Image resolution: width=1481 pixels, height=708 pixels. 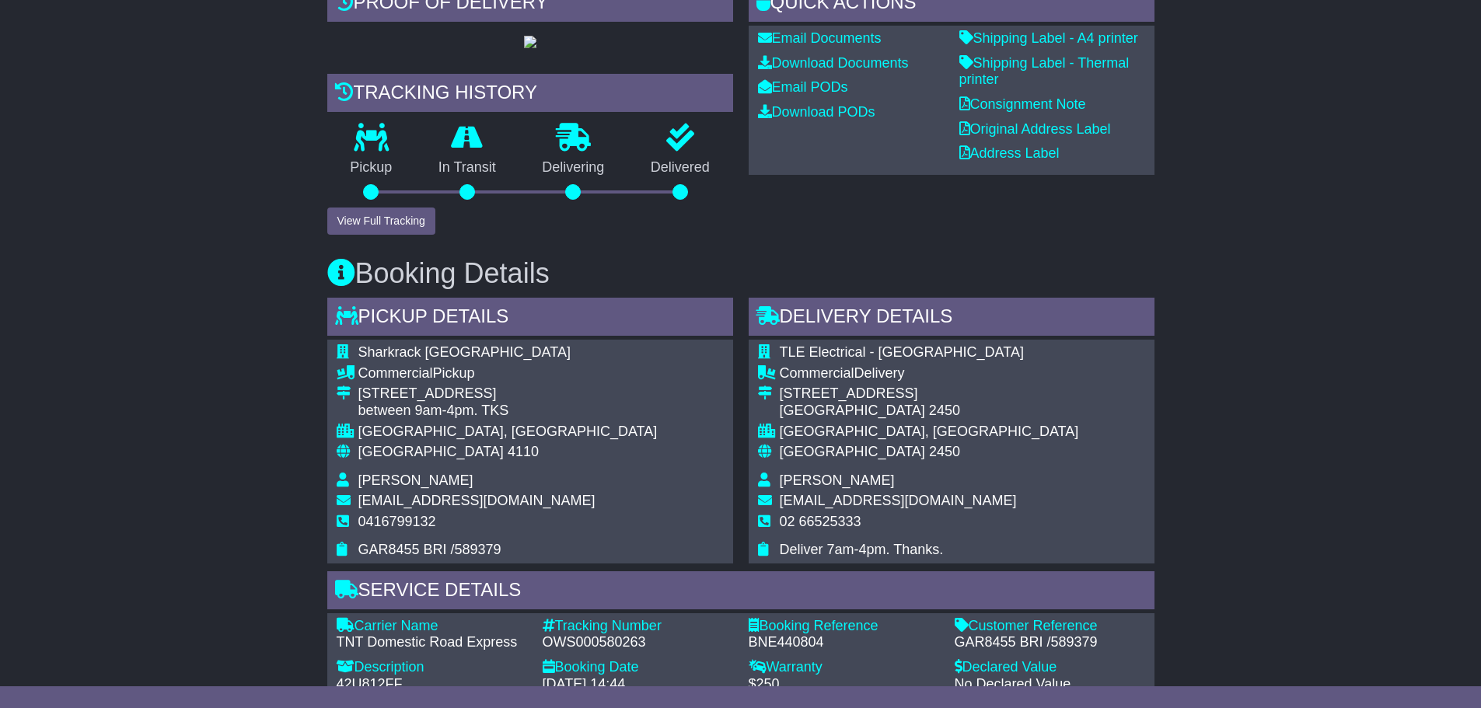 What do you see at coordinates (508, 374) in the screenshot?
I see `div: Pickup` at bounding box center [508, 374].